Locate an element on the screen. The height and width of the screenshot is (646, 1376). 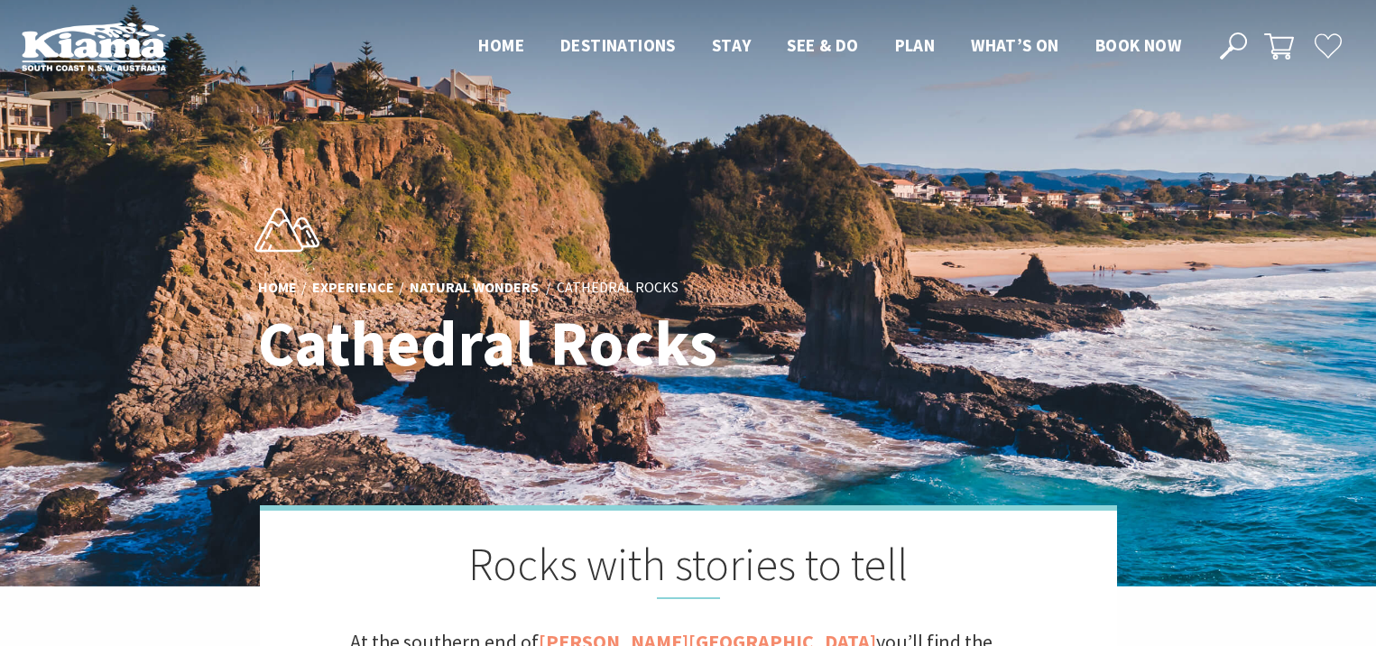
li: Cathedral Rocks is located at coordinates (617, 288).